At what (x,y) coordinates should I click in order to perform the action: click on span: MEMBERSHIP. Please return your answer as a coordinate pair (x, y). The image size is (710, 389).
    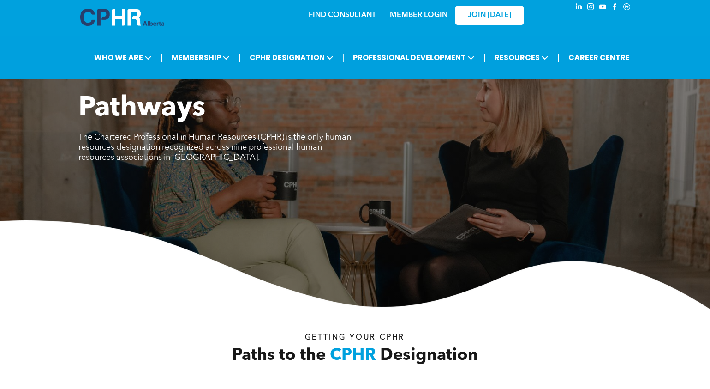
    Looking at the image, I should click on (201, 57).